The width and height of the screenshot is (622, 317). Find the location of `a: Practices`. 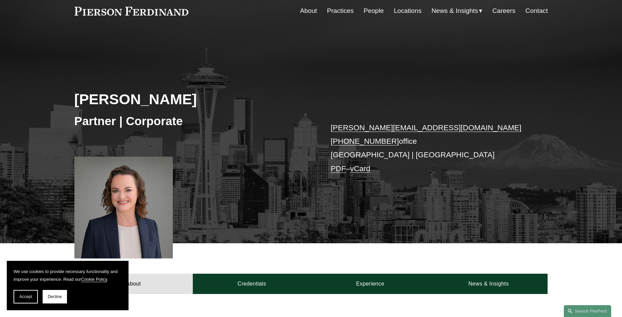

a: Practices is located at coordinates (340, 11).